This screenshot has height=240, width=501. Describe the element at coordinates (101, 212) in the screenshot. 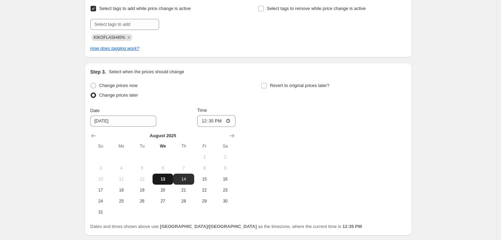

I see `span: 31` at that location.